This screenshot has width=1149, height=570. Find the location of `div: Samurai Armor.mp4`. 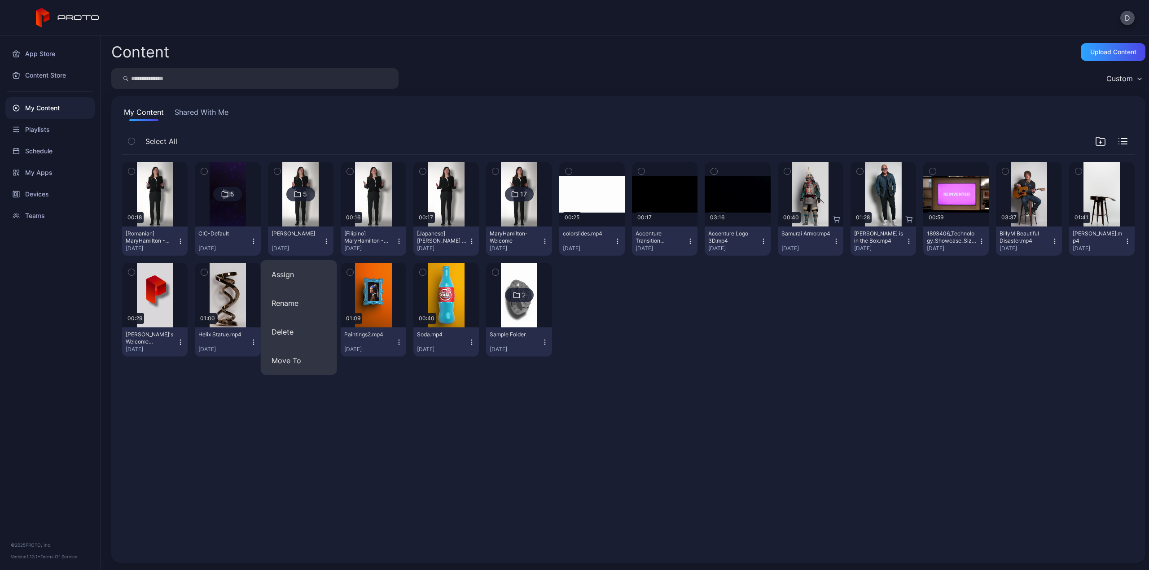

div: Samurai Armor.mp4 is located at coordinates (806, 234).